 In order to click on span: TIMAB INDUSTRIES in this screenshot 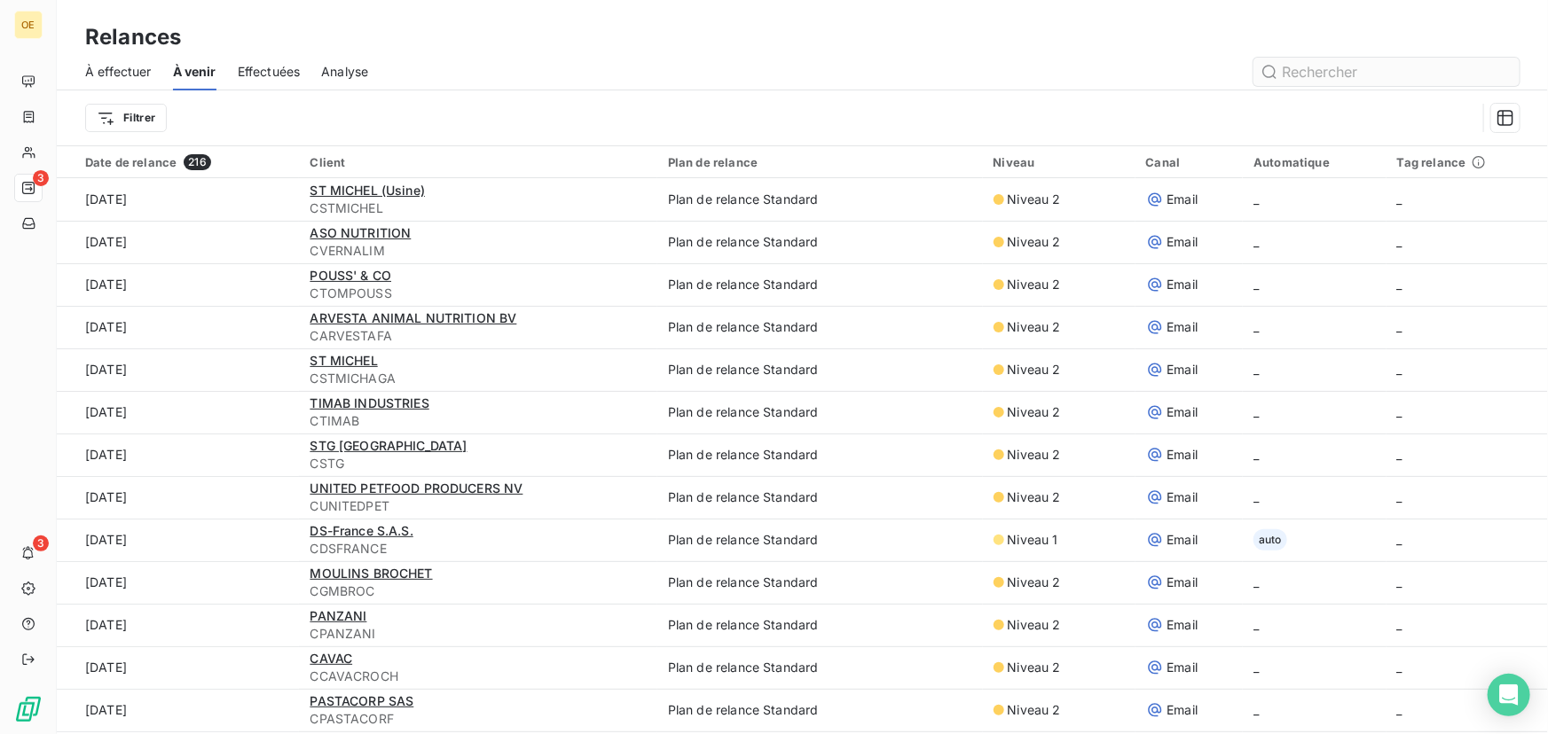, I will do `click(369, 403)`.